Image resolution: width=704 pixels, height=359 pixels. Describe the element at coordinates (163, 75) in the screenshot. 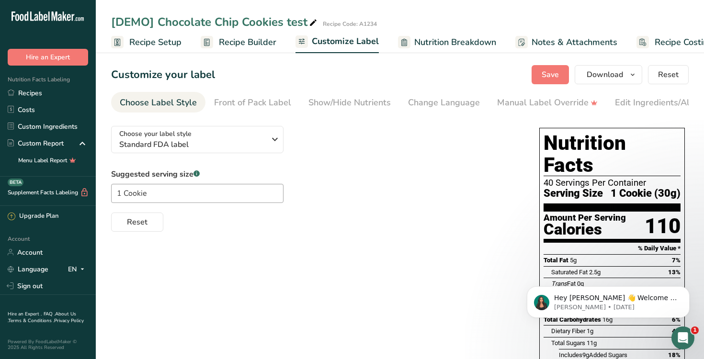

I see `h1: Customize your label` at that location.